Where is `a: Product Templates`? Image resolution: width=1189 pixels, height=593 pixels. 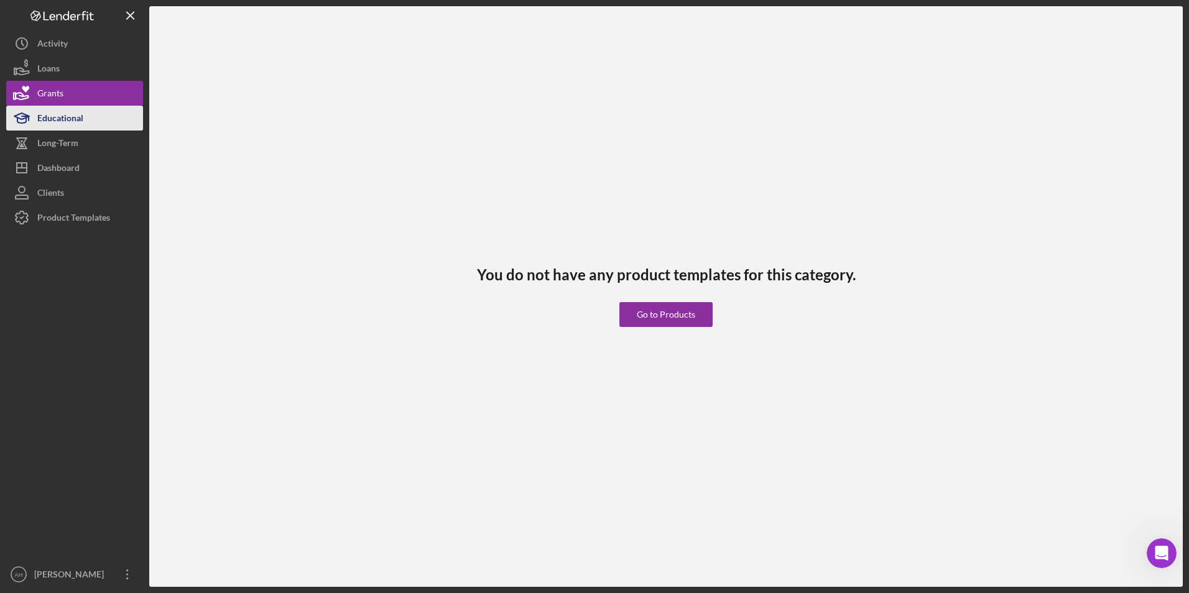
a: Product Templates is located at coordinates (75, 218).